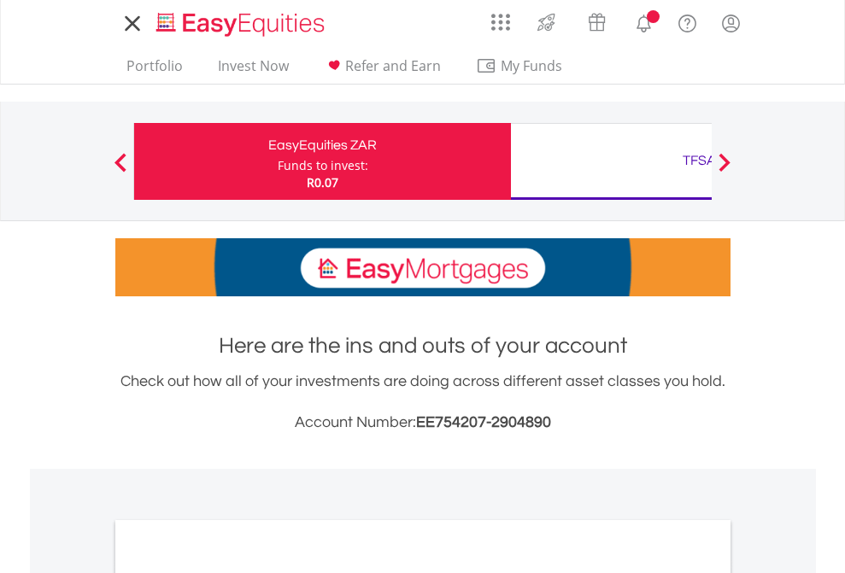 Image resolution: width=845 pixels, height=573 pixels. I want to click on span: R0.07, so click(322, 182).